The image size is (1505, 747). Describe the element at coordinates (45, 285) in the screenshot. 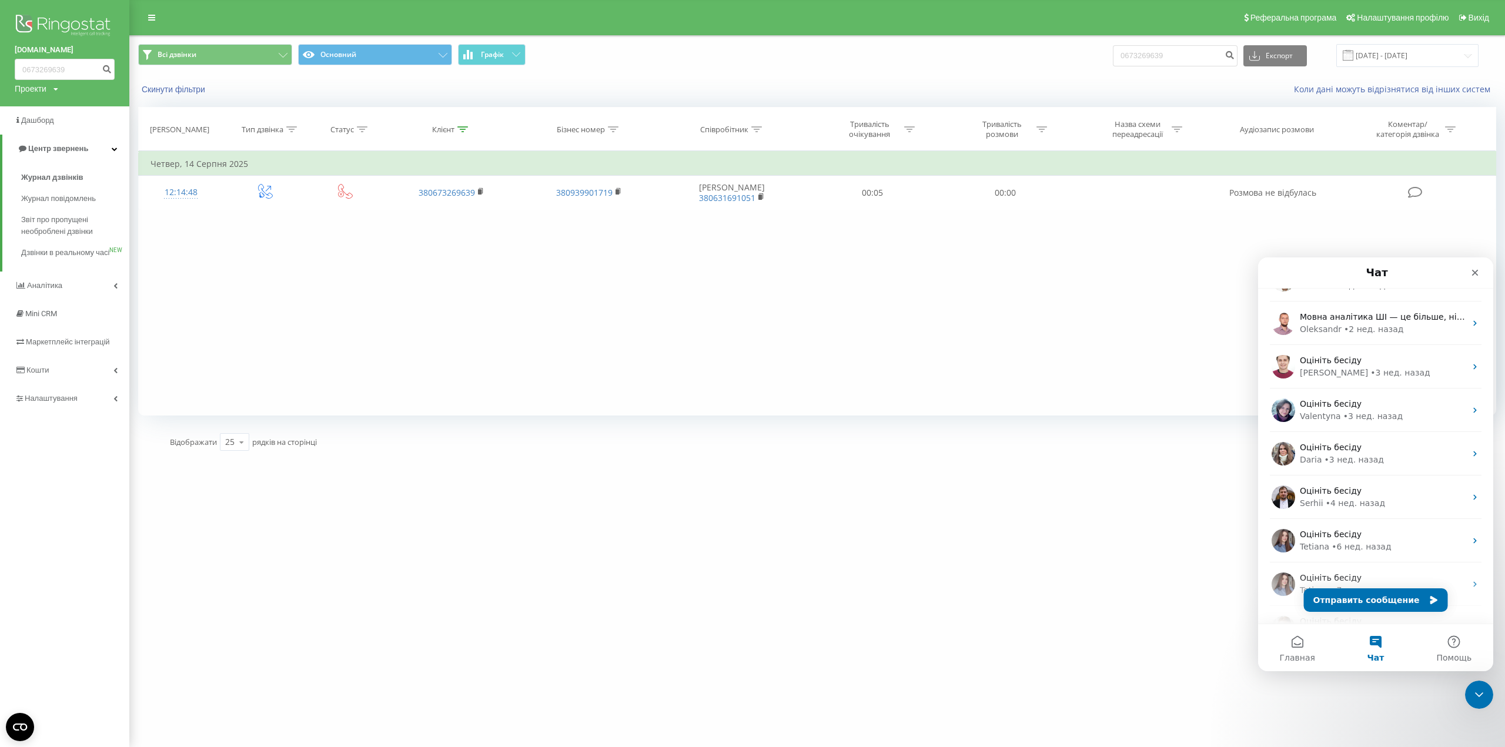

I see `span: Аналiтика` at that location.